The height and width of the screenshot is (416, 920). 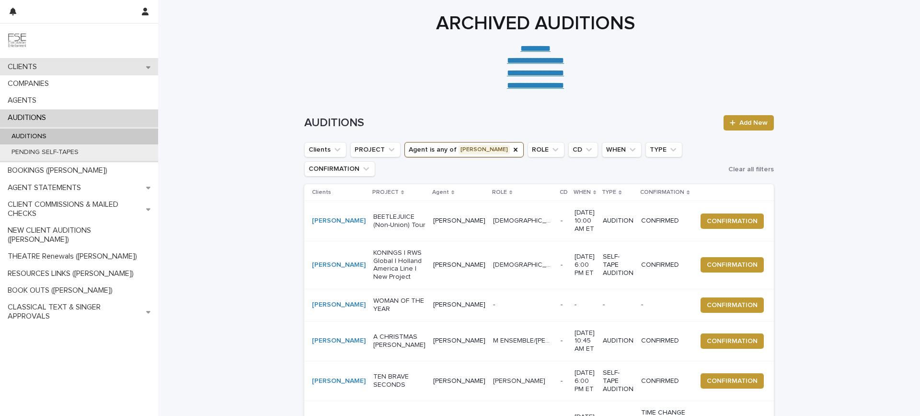 What do you see at coordinates (375, 150) in the screenshot?
I see `button: PROJECT` at bounding box center [375, 150].